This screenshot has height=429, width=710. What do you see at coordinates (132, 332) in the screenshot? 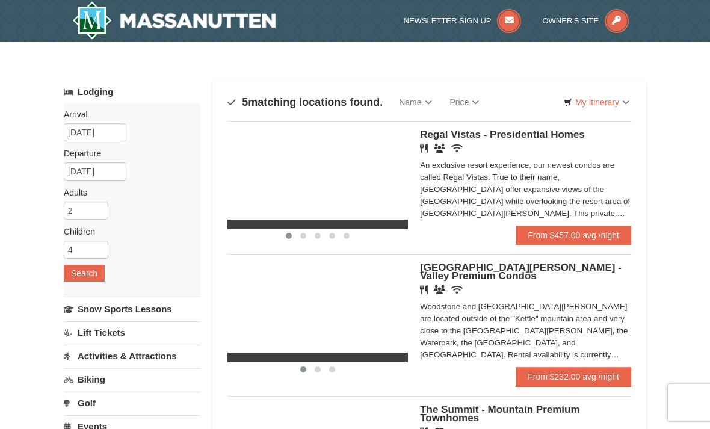
I see `a: Lift Tickets` at bounding box center [132, 332].